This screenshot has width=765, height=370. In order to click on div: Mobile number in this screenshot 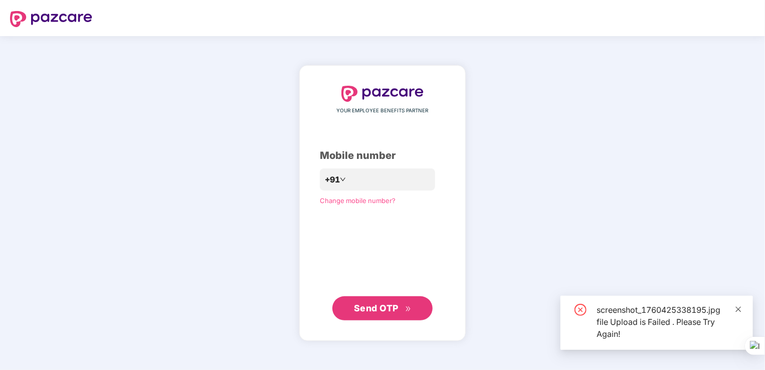, I will do `click(383, 155)`.